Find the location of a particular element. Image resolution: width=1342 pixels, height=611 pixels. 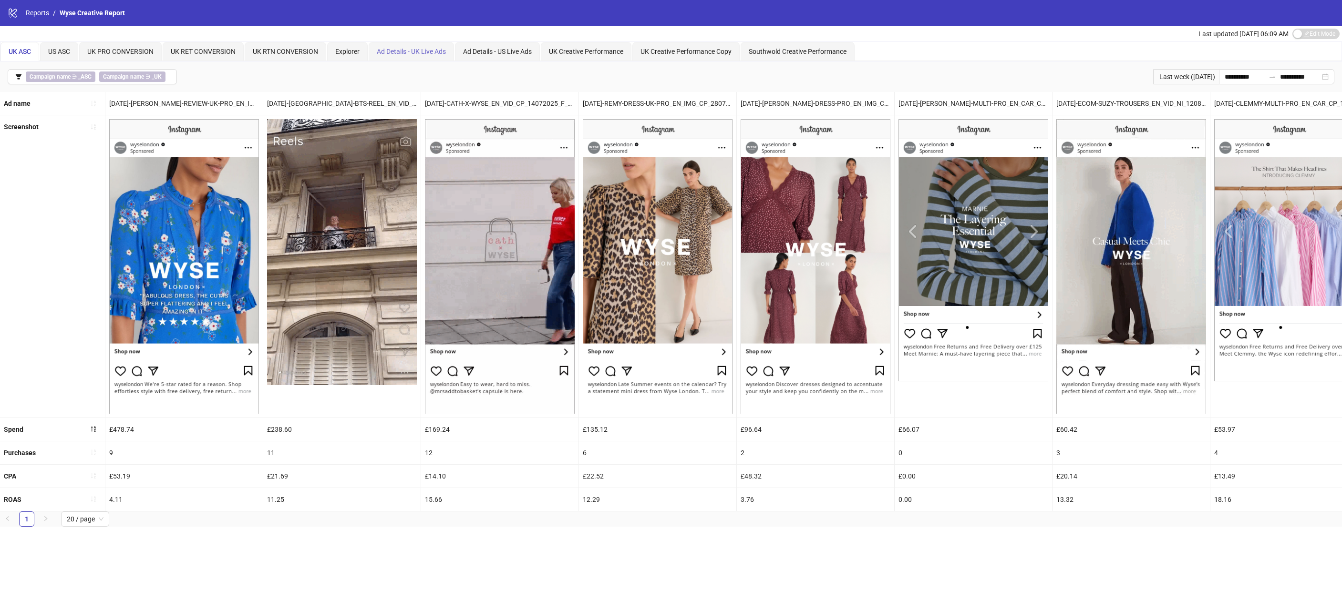

span: US ASC is located at coordinates (59, 51).